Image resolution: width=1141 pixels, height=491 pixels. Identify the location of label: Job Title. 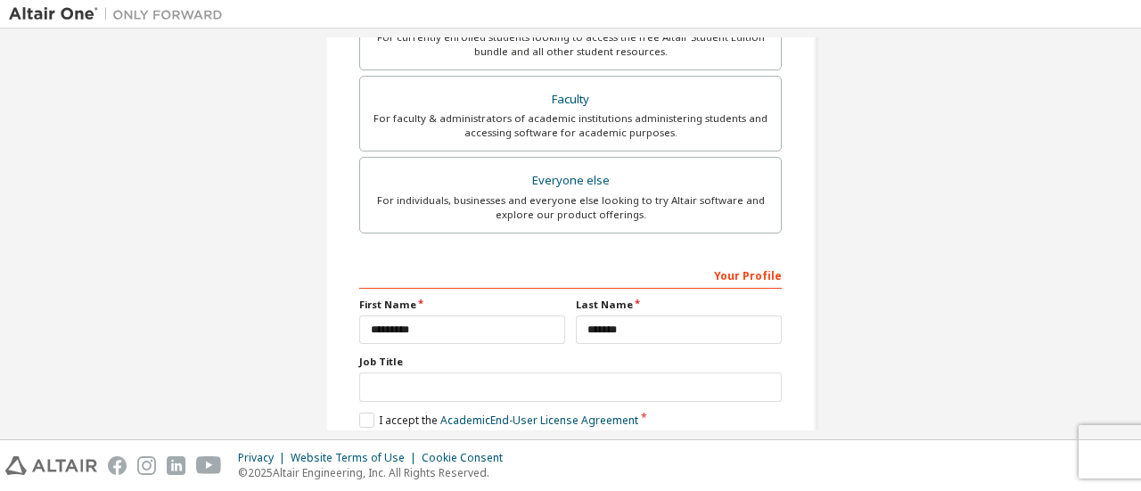
(571, 362).